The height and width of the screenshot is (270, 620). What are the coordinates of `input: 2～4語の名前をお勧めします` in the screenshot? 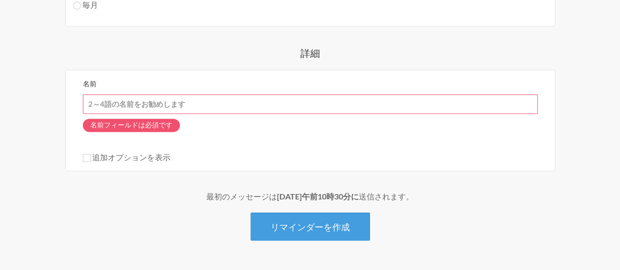 It's located at (310, 104).